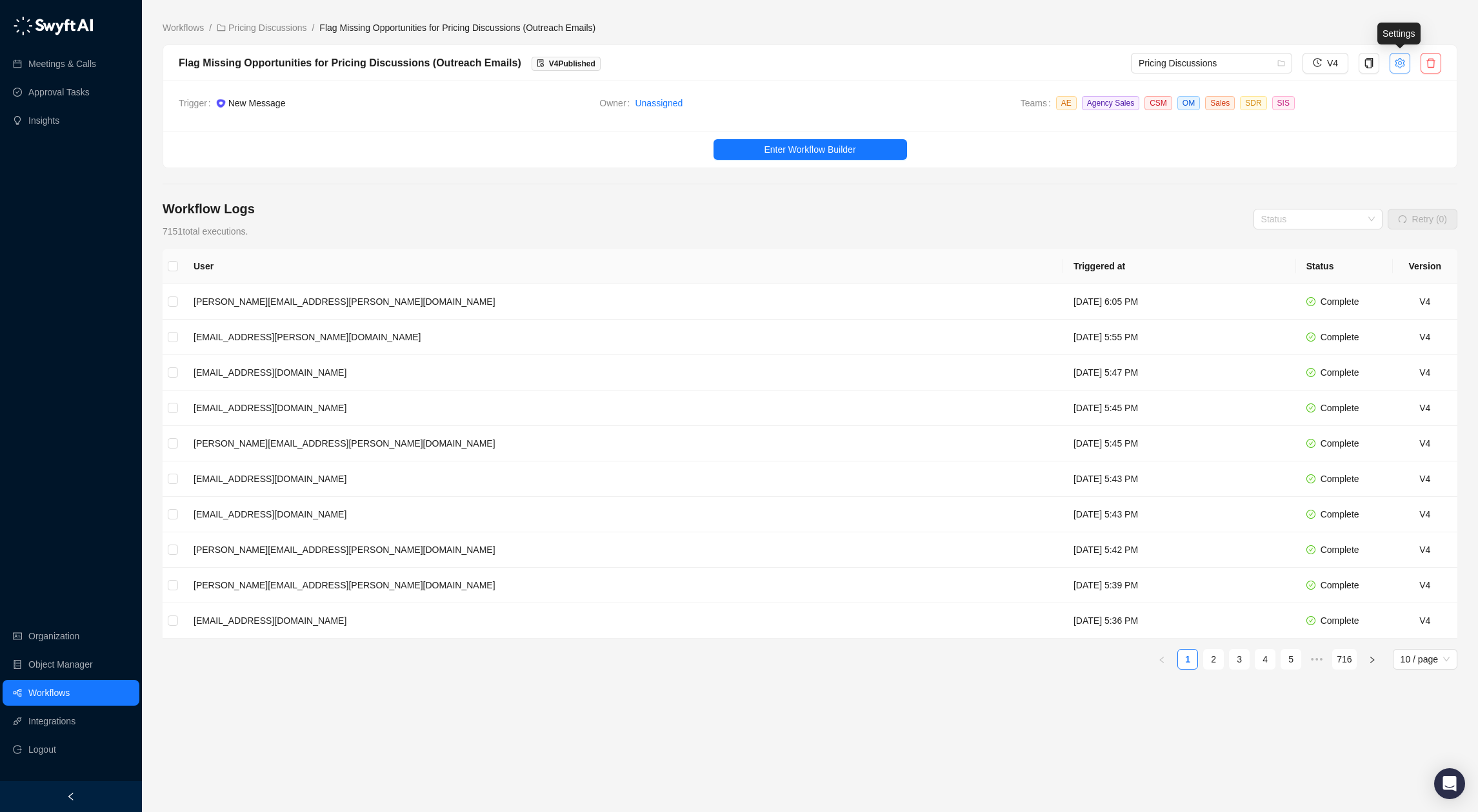 Image resolution: width=1478 pixels, height=812 pixels. Describe the element at coordinates (1212, 63) in the screenshot. I see `span: Pricing Discussions` at that location.